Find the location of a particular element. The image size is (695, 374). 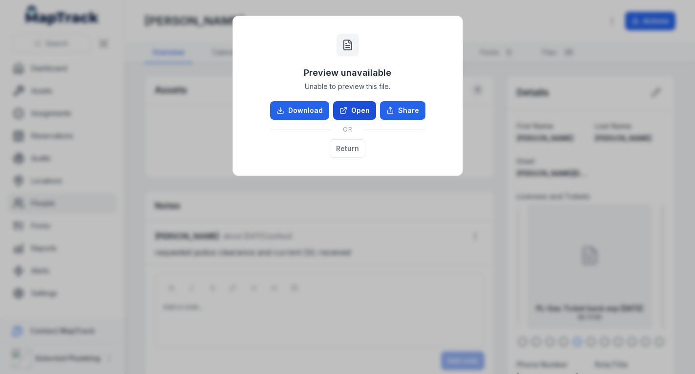

div: OR is located at coordinates (348, 129).